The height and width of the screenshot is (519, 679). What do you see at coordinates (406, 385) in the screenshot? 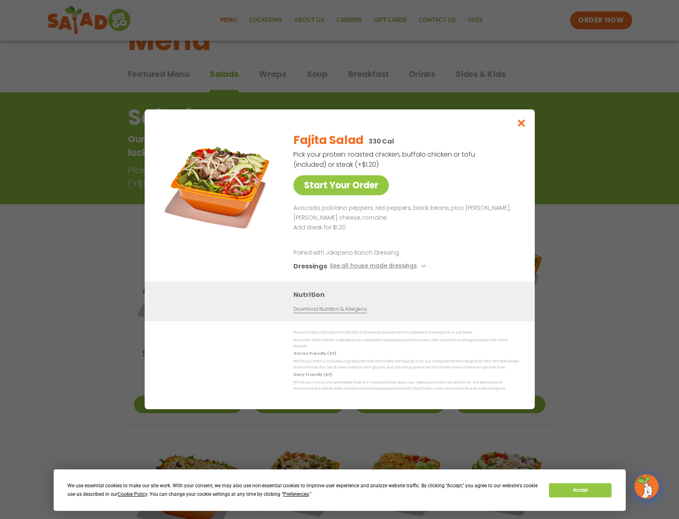
I see `p: While our menu includes foods that are made without dairy, our restaurants are not dairy free. We...` at bounding box center [406, 385].